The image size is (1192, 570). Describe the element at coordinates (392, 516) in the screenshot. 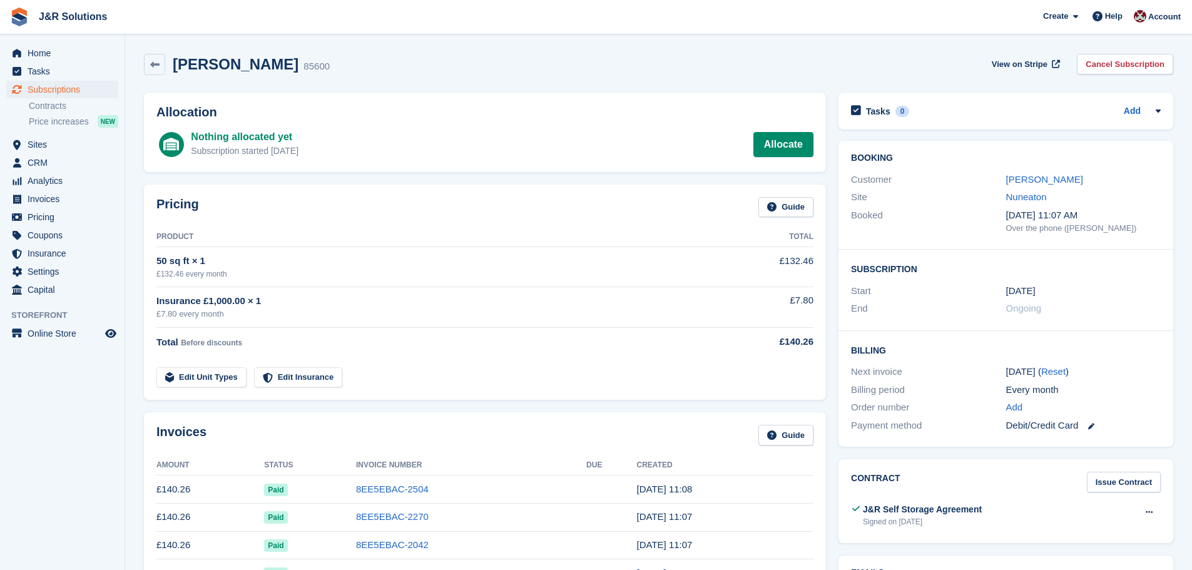

I see `a: 8EE5EBAC-2270` at that location.